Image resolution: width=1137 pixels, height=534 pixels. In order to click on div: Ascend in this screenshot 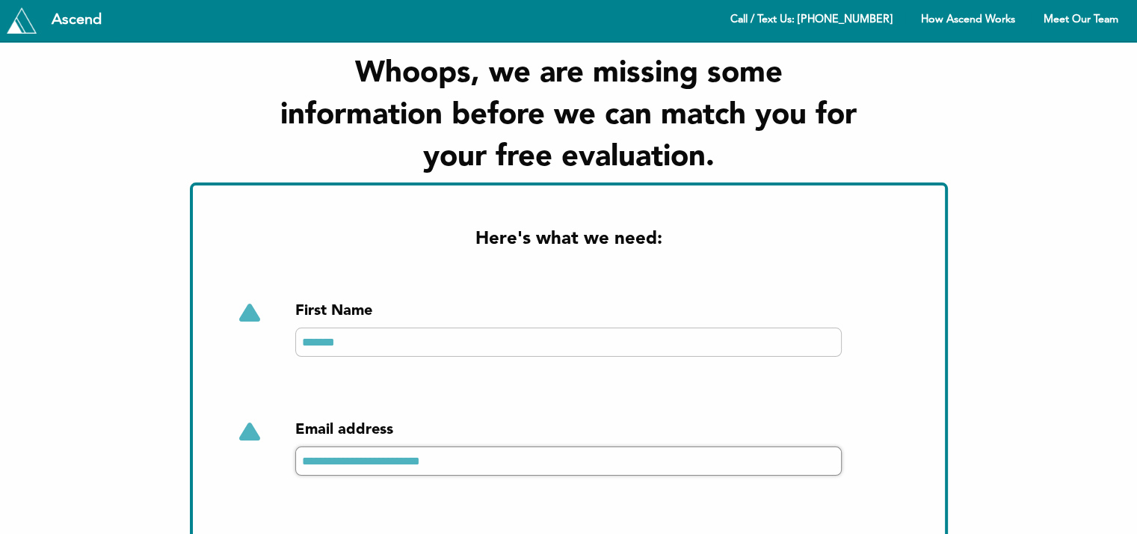, I will do `click(76, 20)`.